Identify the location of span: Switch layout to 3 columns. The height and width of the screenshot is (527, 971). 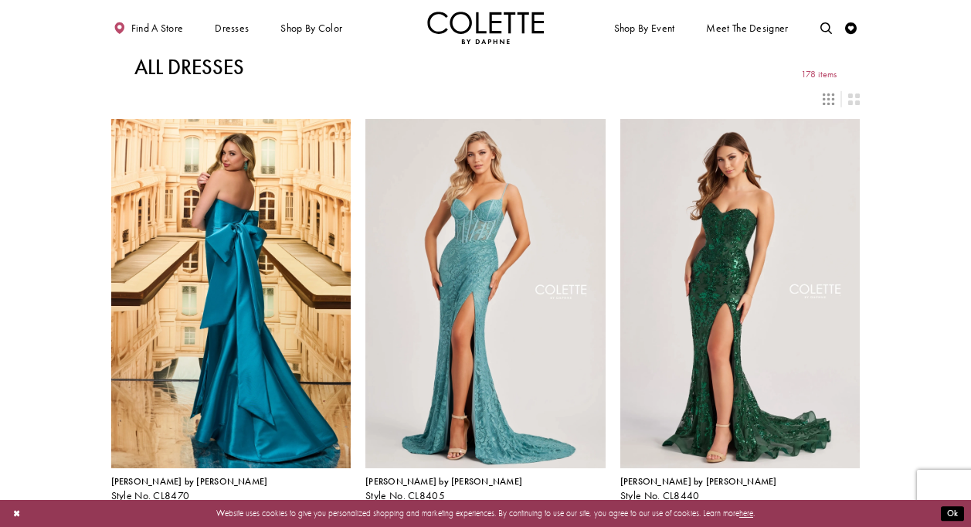
(828, 99).